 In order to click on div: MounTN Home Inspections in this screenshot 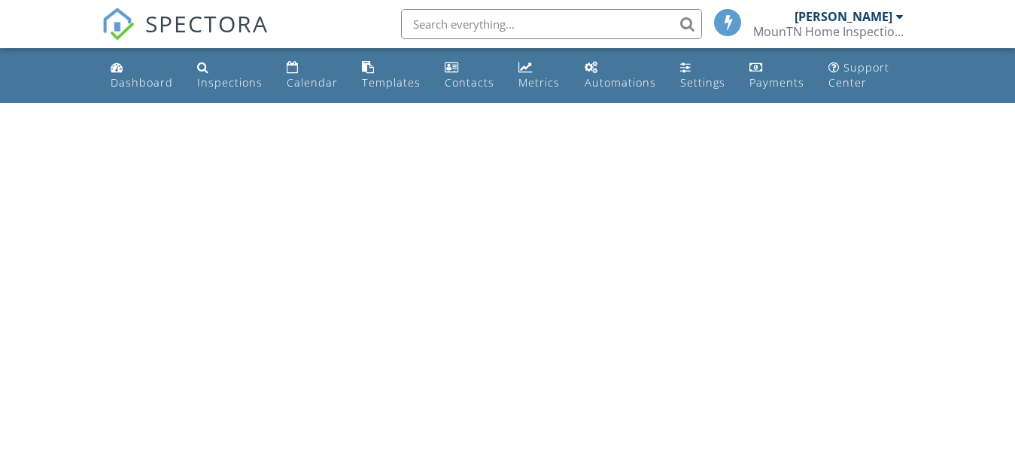, I will do `click(829, 32)`.